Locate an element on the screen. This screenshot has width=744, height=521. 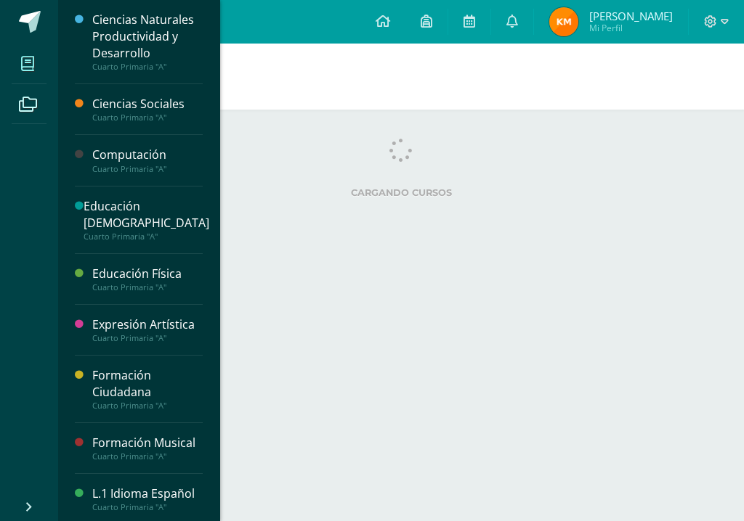
a: L.1 Idioma EspañolCuarto Primaria "A" is located at coordinates (147, 499).